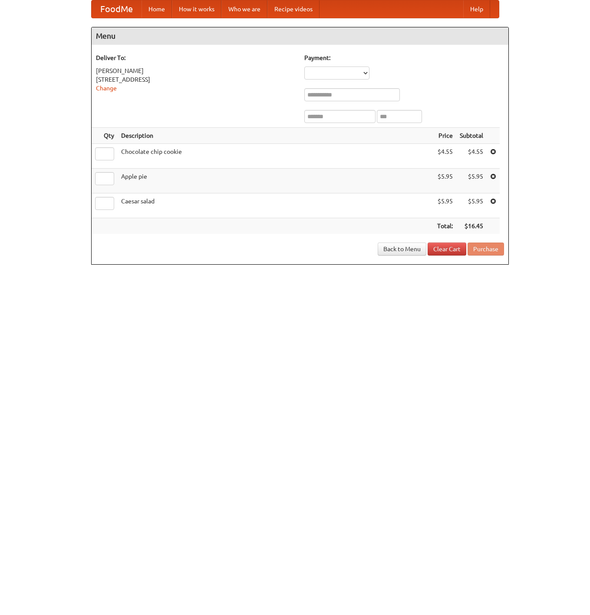 Image resolution: width=590 pixels, height=615 pixels. I want to click on a: Back to Menu, so click(402, 249).